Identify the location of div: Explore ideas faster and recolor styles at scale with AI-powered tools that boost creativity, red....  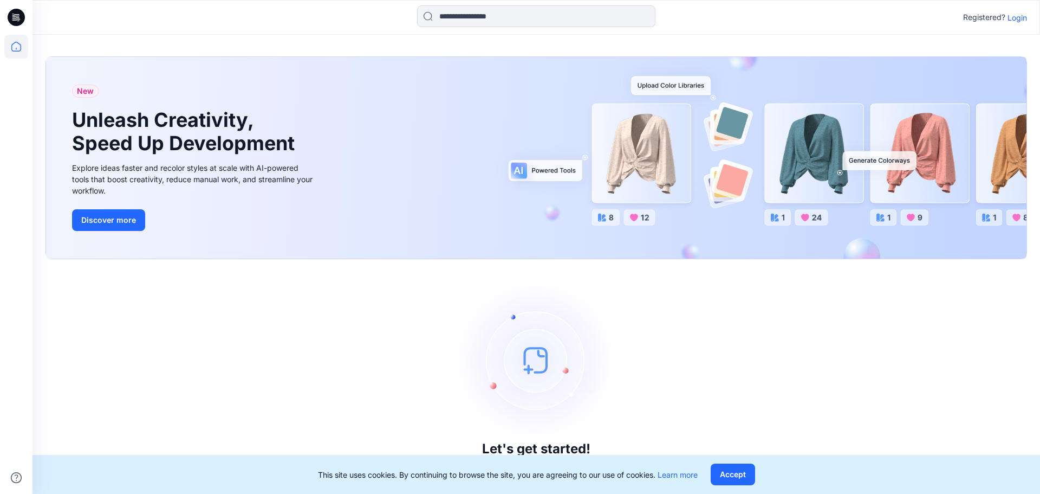
(194, 179).